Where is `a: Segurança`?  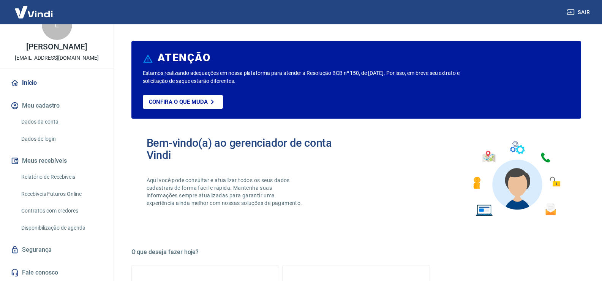 a: Segurança is located at coordinates (57, 250).